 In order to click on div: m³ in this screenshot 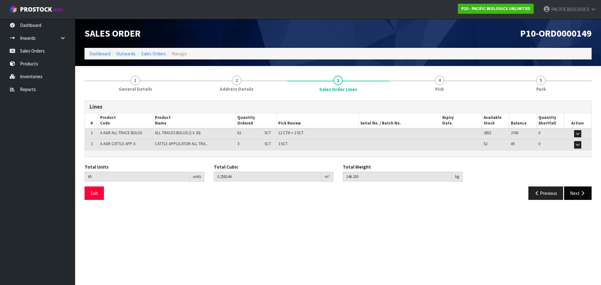, I will do `click(327, 177)`.